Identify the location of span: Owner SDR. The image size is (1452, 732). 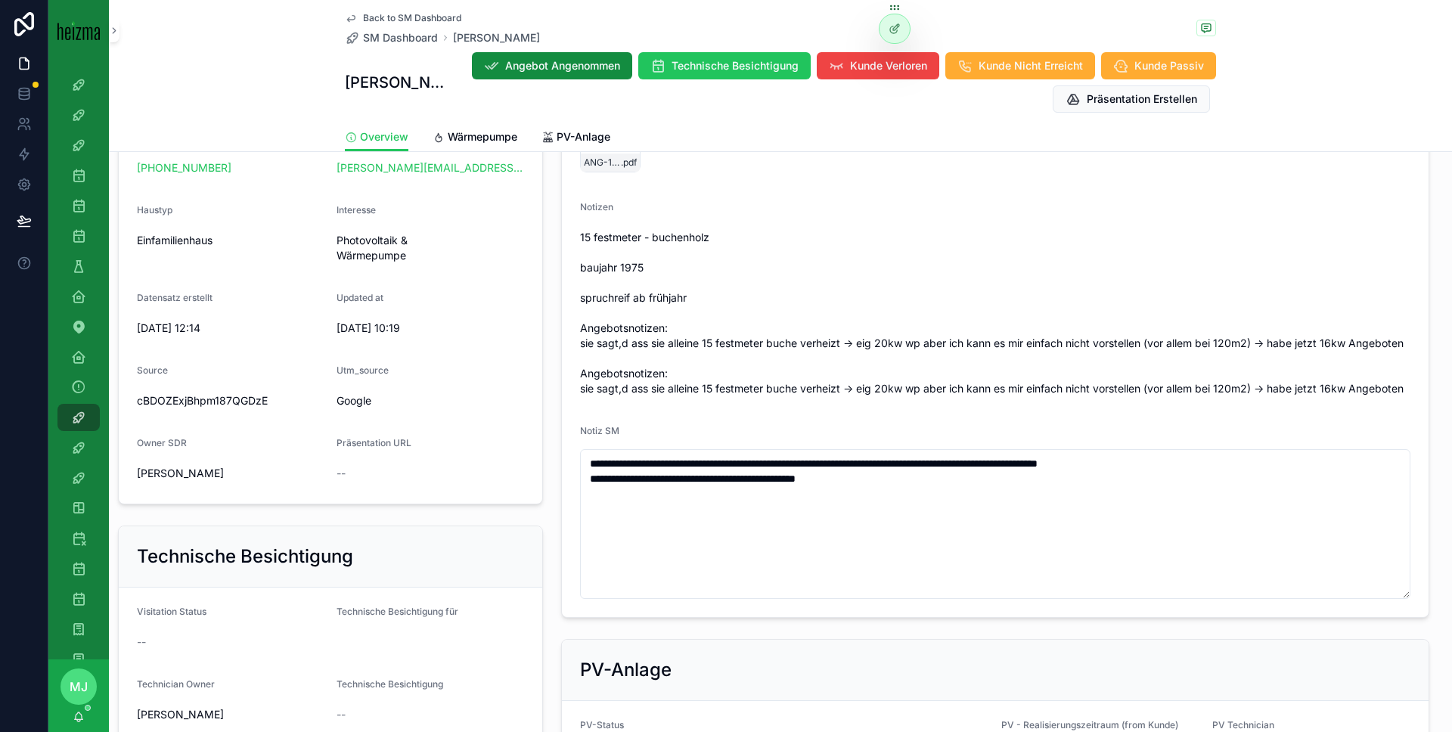
(162, 442).